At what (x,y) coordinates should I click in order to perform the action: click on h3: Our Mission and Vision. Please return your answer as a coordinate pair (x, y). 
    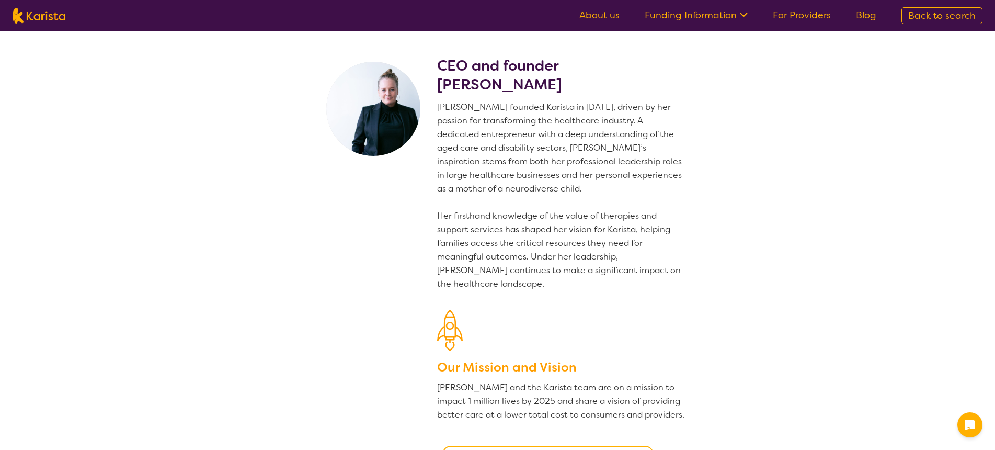
    Looking at the image, I should click on (562, 367).